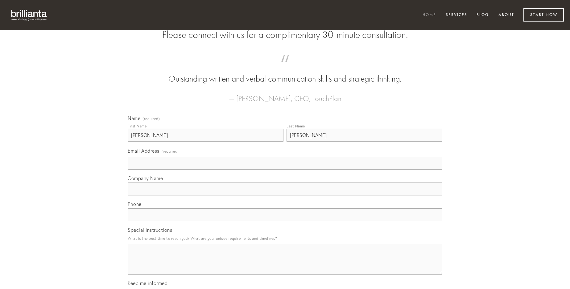  What do you see at coordinates (285, 73) in the screenshot?
I see `blockquote: Outstanding written and verbal communication skills and strategic thinking.` at bounding box center [285, 73].